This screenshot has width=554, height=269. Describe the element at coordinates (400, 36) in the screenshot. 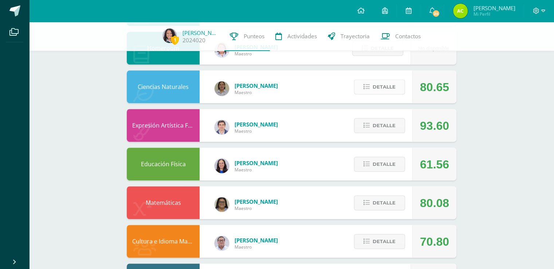

I see `a: Contactos` at that location.